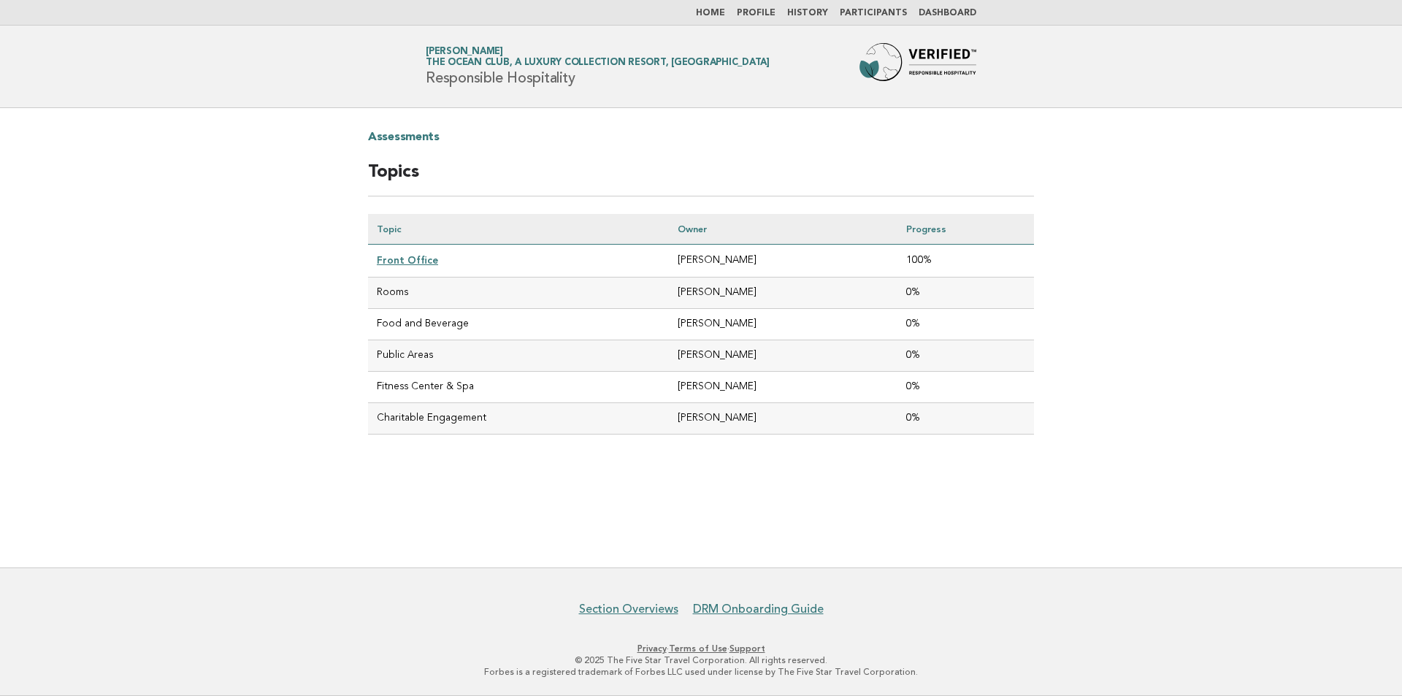 Image resolution: width=1402 pixels, height=696 pixels. What do you see at coordinates (808, 13) in the screenshot?
I see `a: History` at bounding box center [808, 13].